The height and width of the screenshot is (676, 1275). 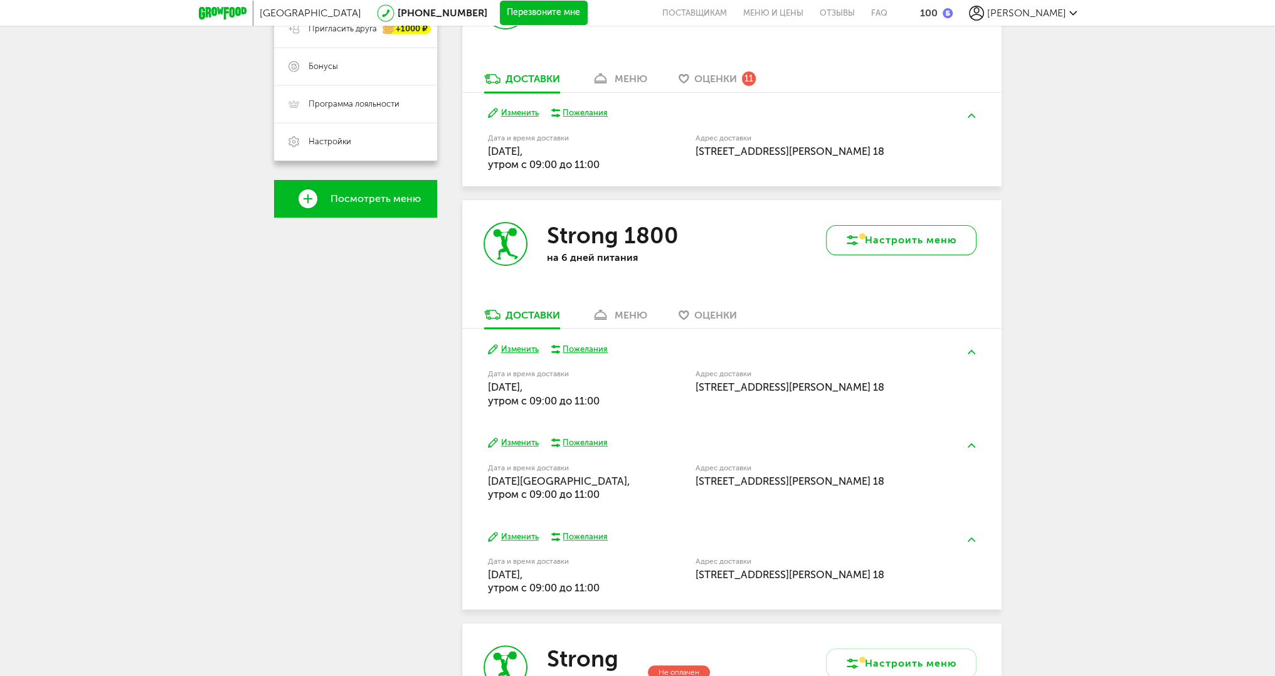 What do you see at coordinates (749, 78) in the screenshot?
I see `div: 11` at bounding box center [749, 78].